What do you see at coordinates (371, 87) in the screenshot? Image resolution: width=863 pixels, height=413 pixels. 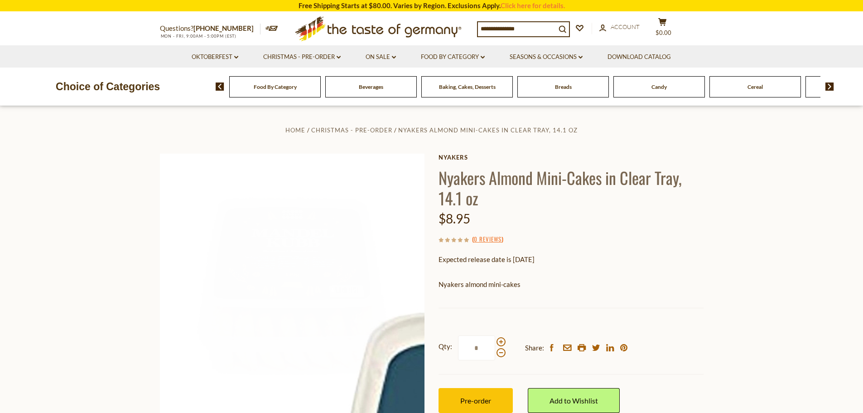 I see `span: Beverages` at bounding box center [371, 87].